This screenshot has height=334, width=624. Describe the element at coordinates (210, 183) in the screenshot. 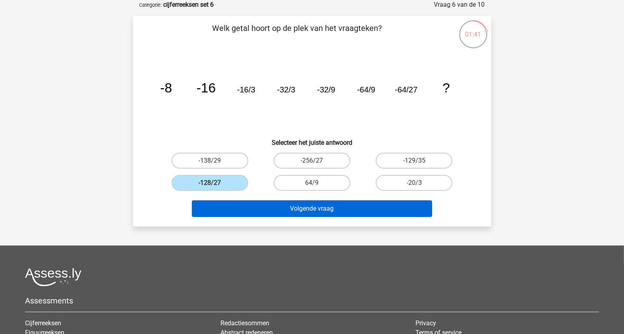

I see `label: -128/27` at that location.